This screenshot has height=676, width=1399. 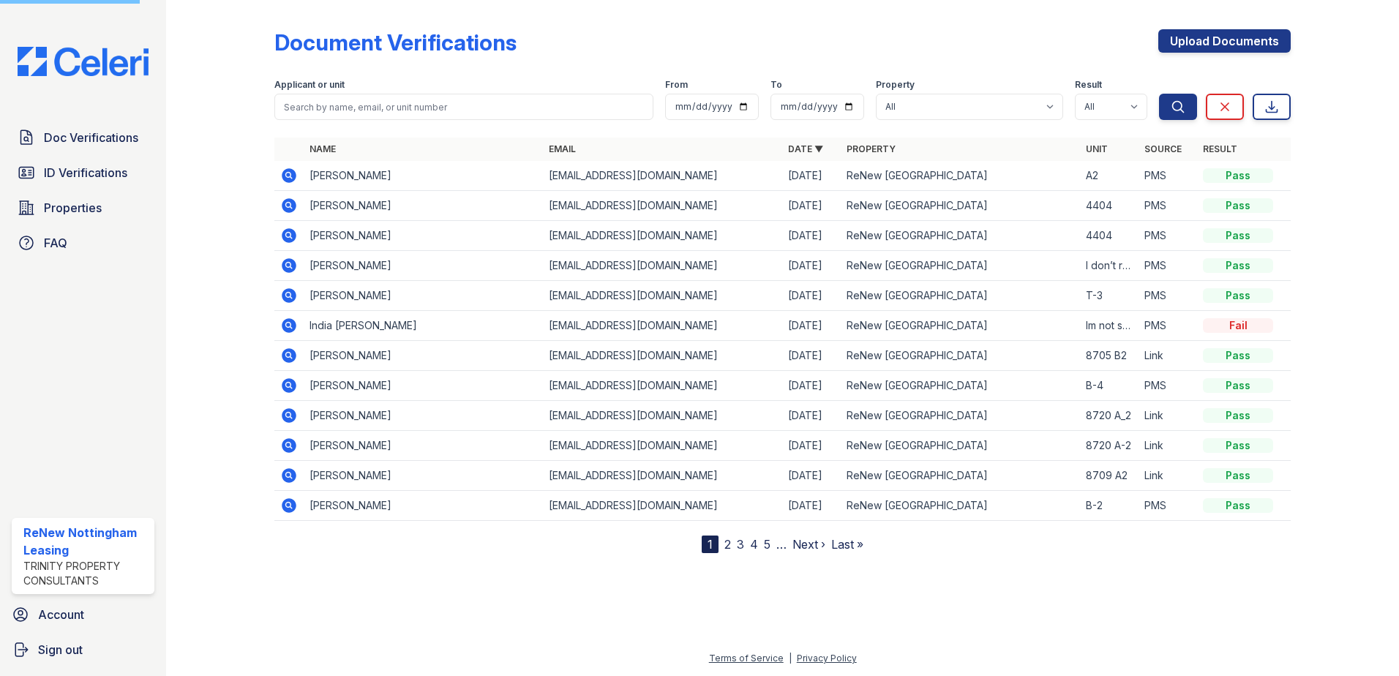 I want to click on span: Doc Verifications, so click(x=91, y=138).